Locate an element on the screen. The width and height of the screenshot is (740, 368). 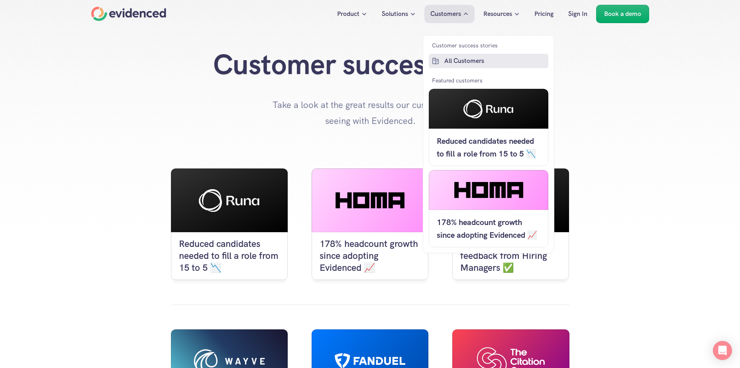
h1: Customer success stories is located at coordinates (370, 65).